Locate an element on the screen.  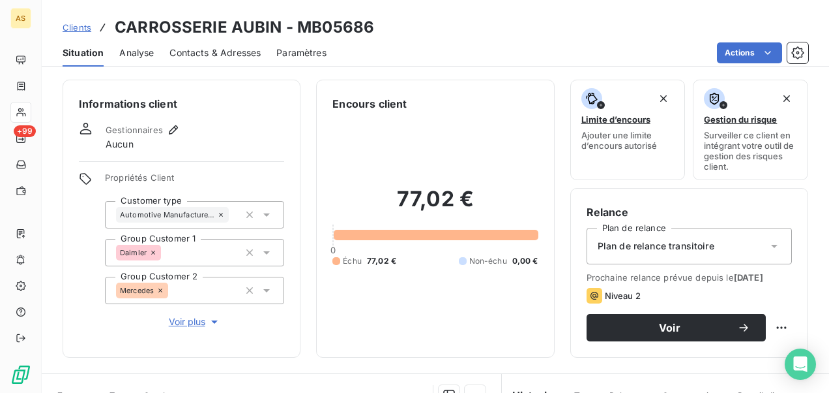
img: Logo LeanPay is located at coordinates (21, 374).